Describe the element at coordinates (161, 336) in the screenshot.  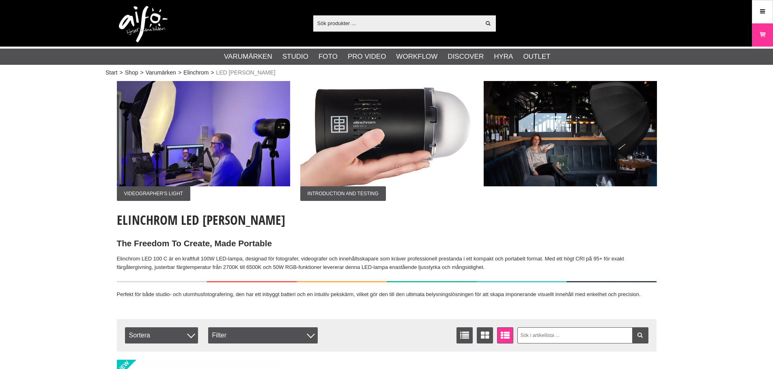
I see `span: Sortera` at that location.